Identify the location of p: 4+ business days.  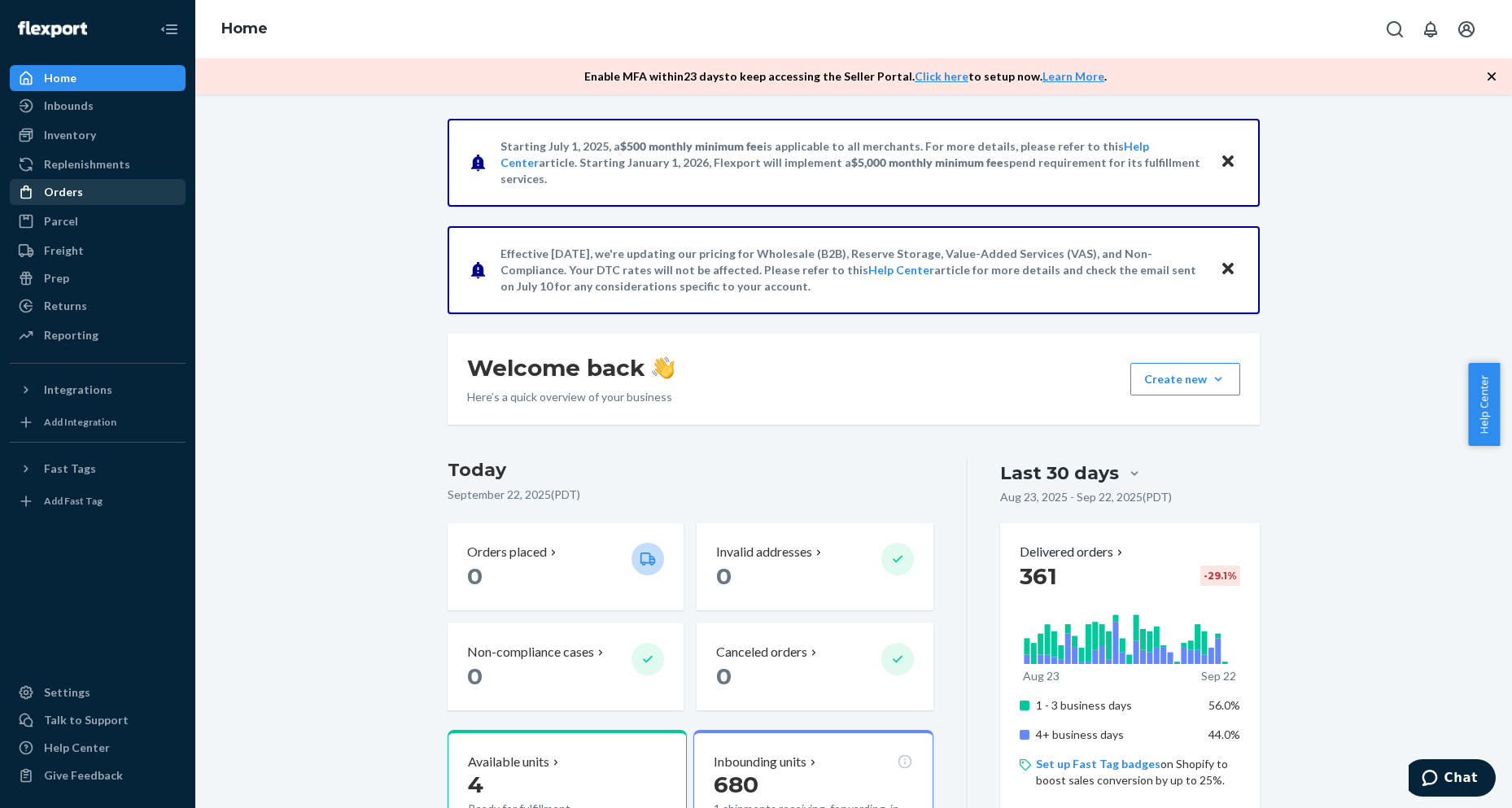
(1116, 734).